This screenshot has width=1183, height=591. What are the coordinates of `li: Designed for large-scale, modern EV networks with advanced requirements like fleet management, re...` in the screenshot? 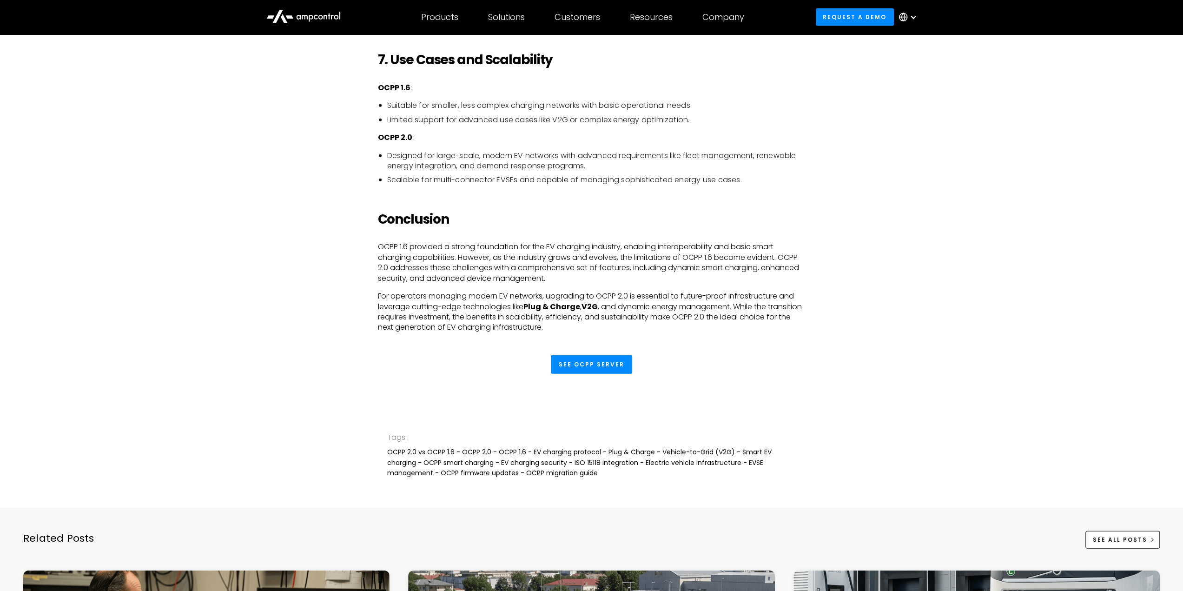 It's located at (596, 161).